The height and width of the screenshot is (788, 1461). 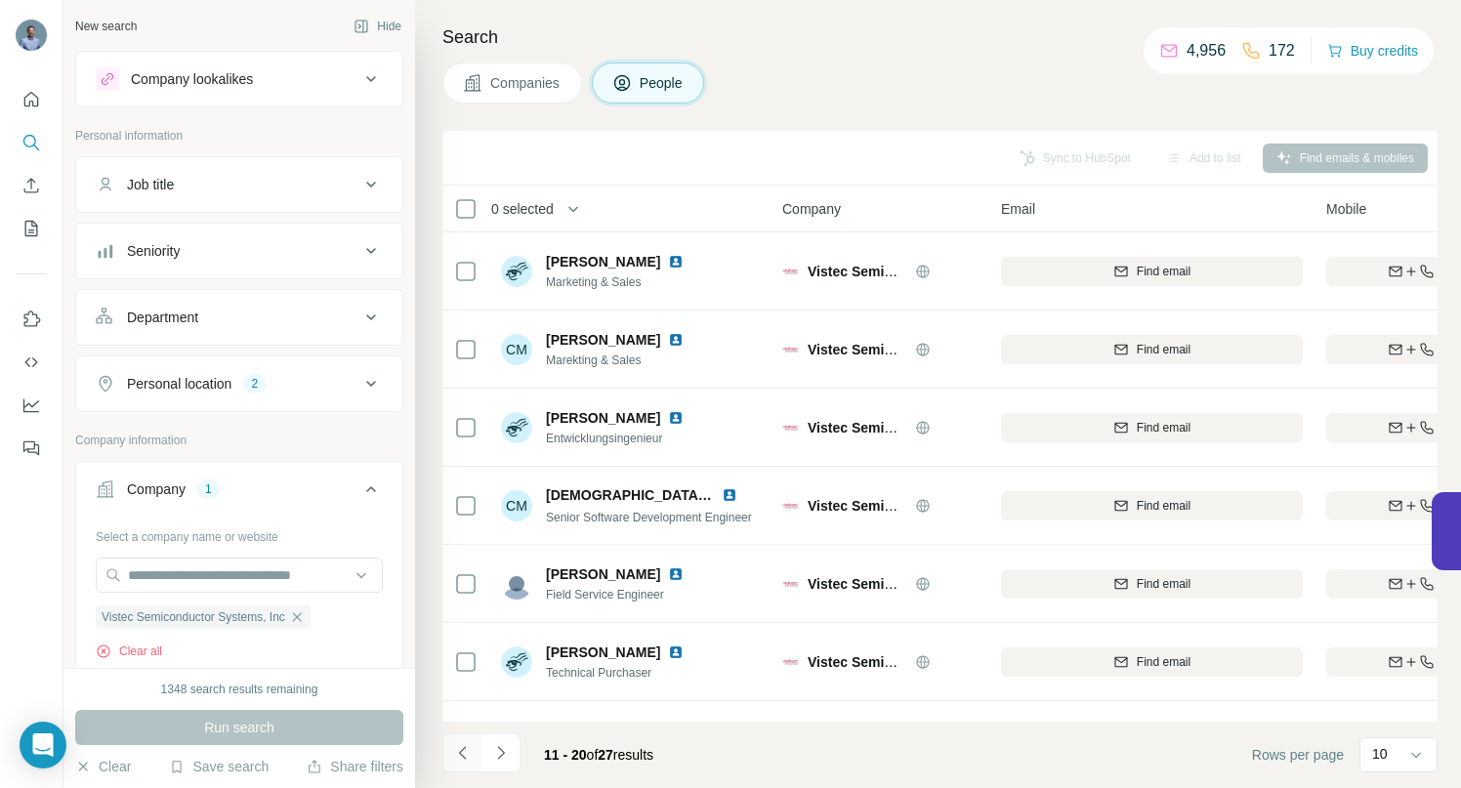 What do you see at coordinates (239, 136) in the screenshot?
I see `p: Personal information` at bounding box center [239, 136].